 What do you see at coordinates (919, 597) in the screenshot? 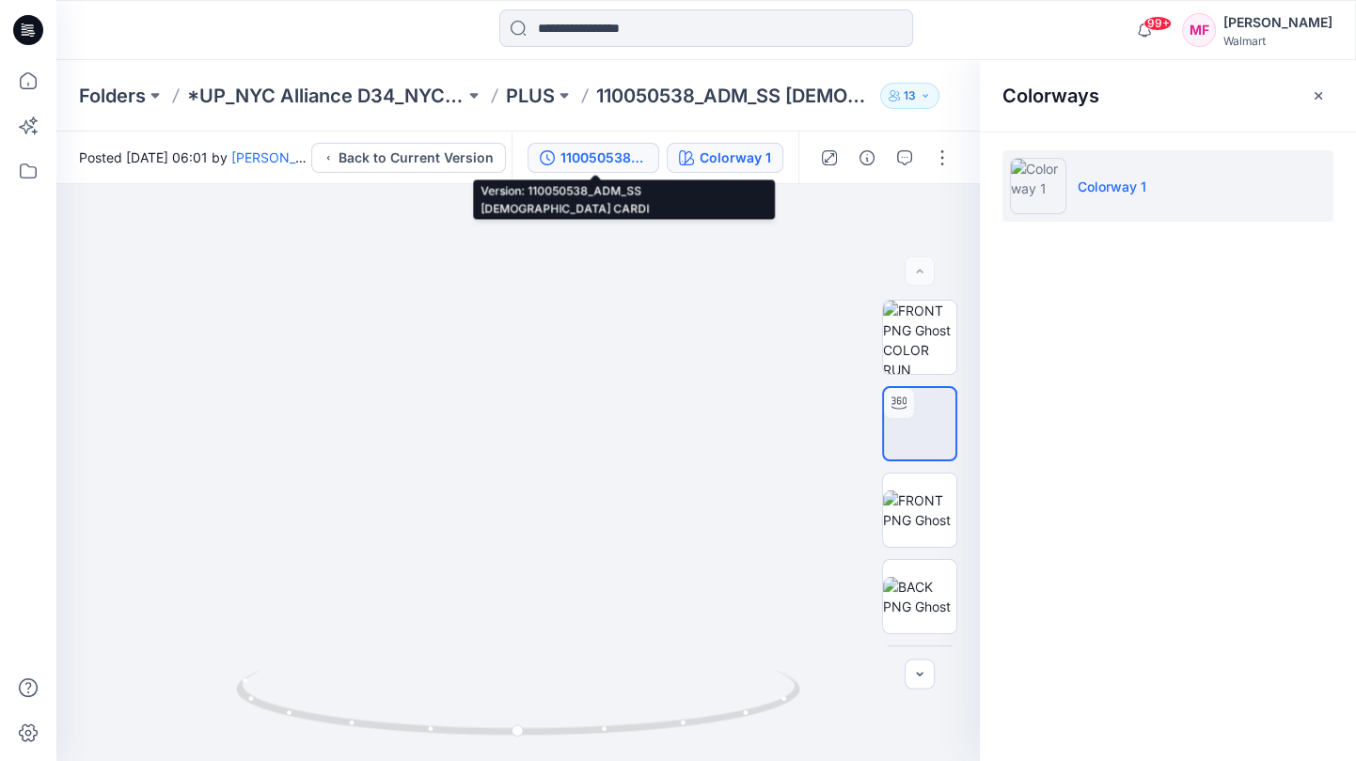
I see `img: BACK PNG Ghost` at bounding box center [919, 597].